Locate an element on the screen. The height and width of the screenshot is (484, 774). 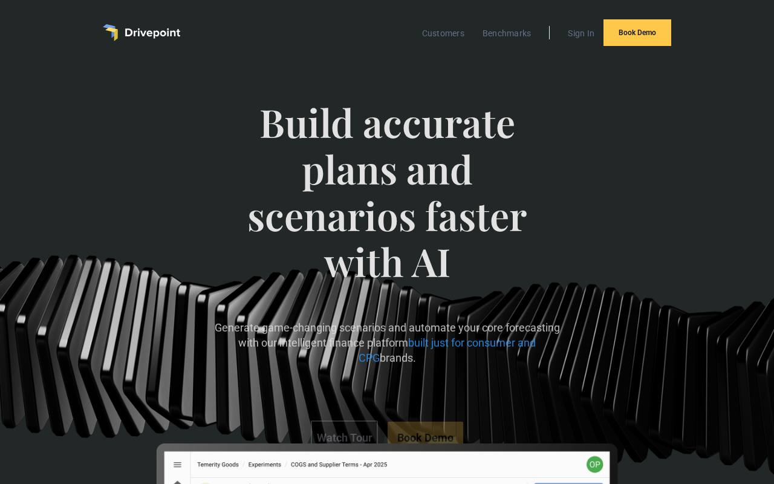
span: built just for consumer and CPG is located at coordinates (447, 350).